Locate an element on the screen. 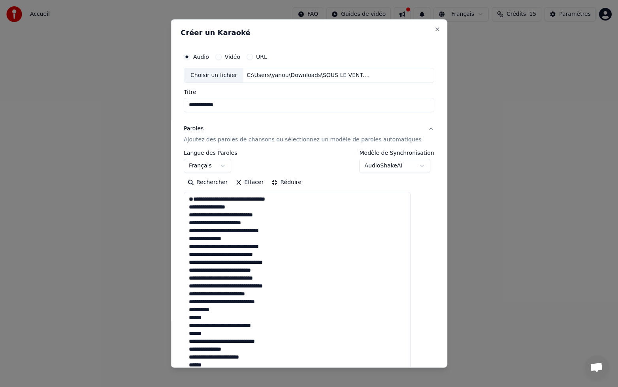 The width and height of the screenshot is (618, 387). label: Langue des Paroles is located at coordinates (210, 153).